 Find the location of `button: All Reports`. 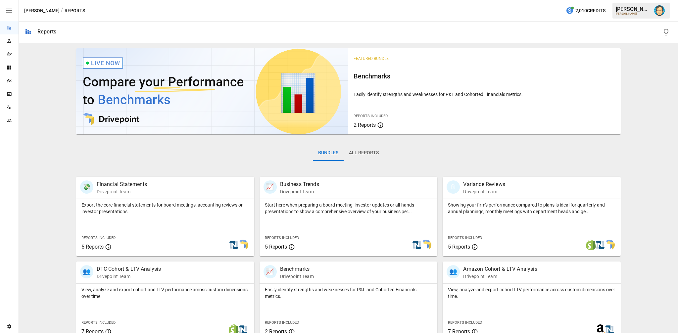

button: All Reports is located at coordinates (364, 153).